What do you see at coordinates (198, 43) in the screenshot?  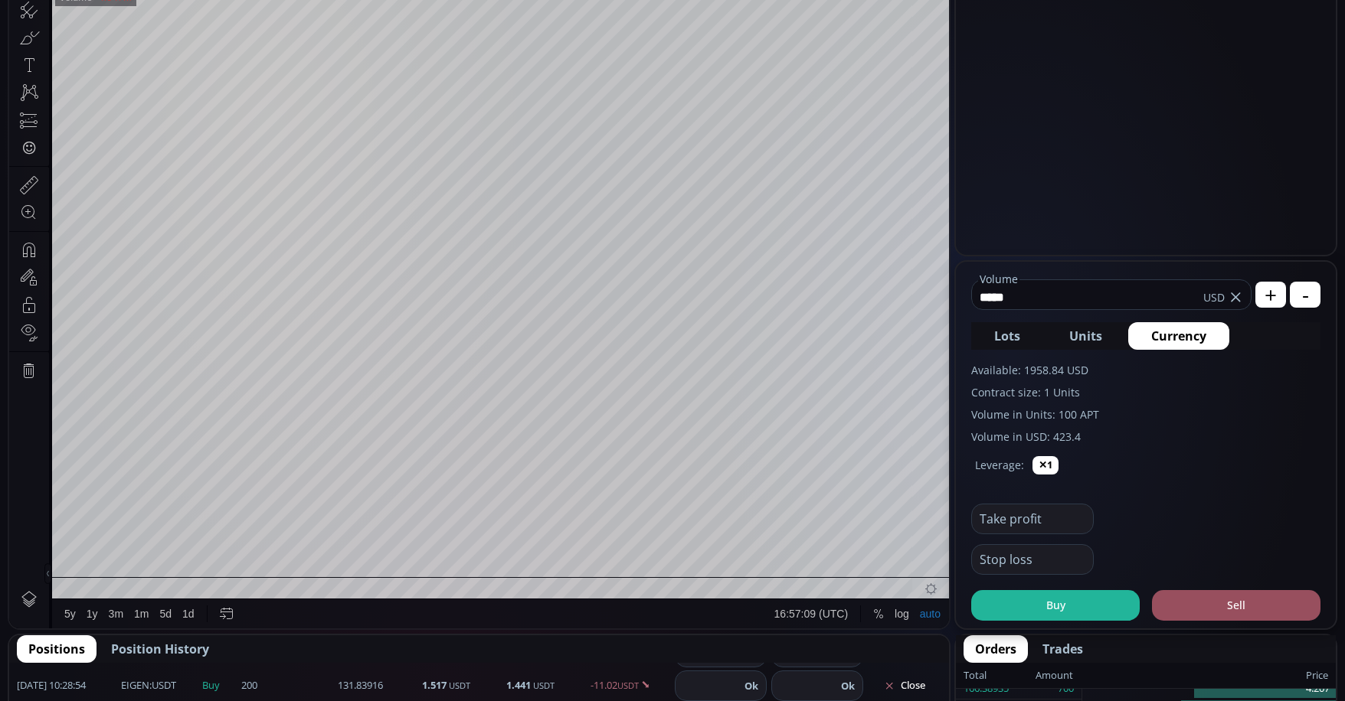 I see `div: 4.281` at bounding box center [198, 43].